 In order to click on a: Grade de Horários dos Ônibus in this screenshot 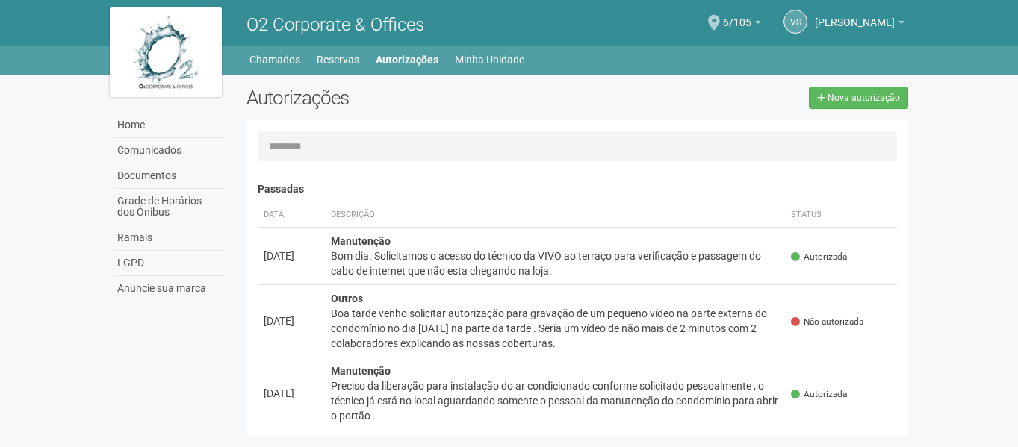, I will do `click(169, 207)`.